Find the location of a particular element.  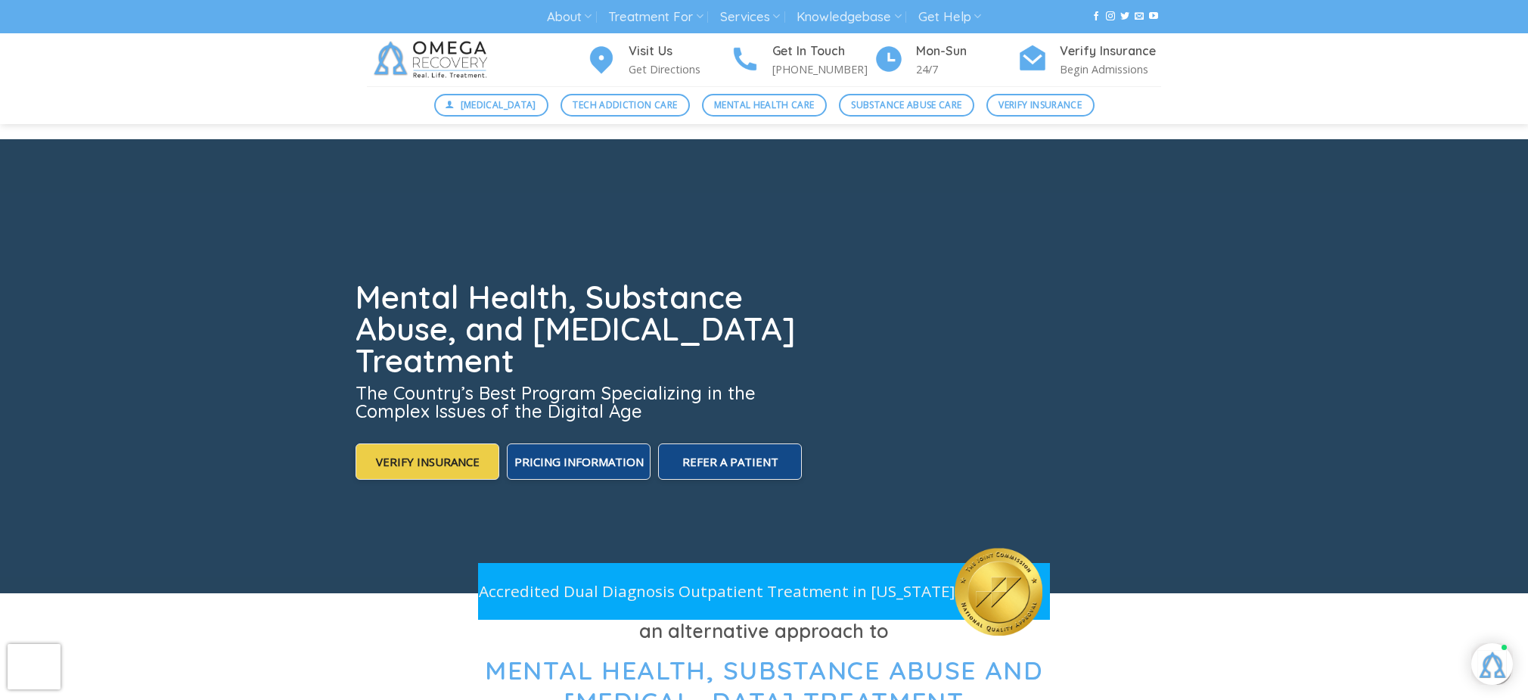

h4: Visit Us is located at coordinates (679, 51).